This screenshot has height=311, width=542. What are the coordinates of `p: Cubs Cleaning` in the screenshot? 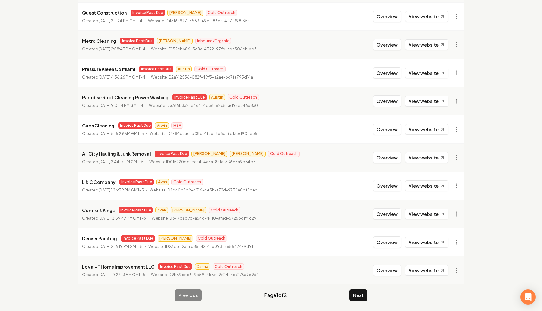 It's located at (98, 126).